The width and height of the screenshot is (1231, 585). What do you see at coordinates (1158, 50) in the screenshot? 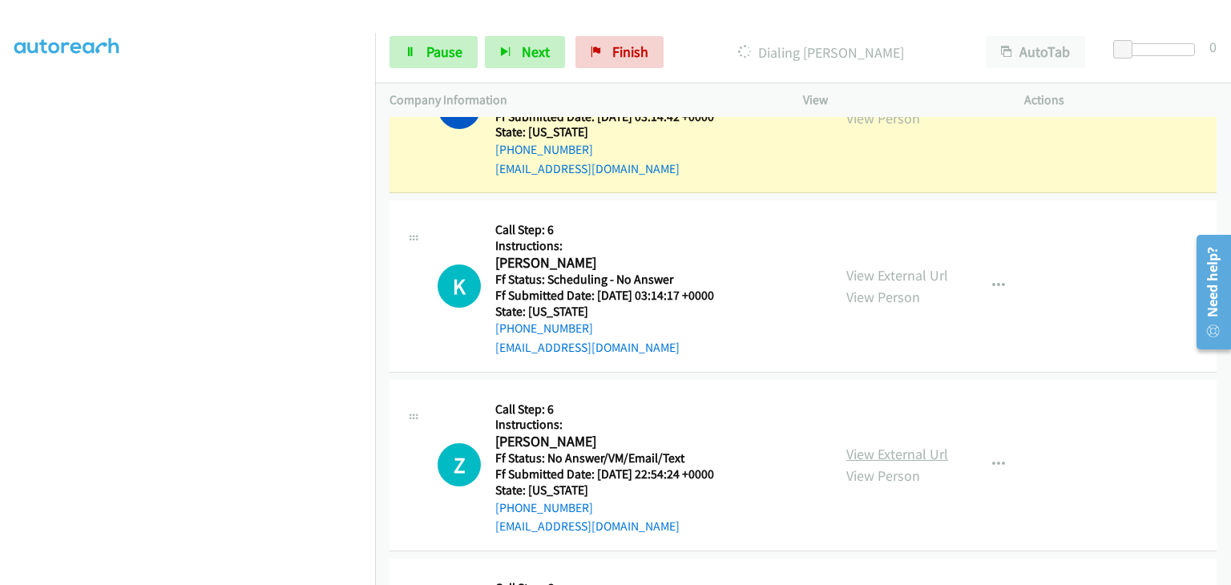
I see `div: Delay between calls (in seconds)` at bounding box center [1158, 50].